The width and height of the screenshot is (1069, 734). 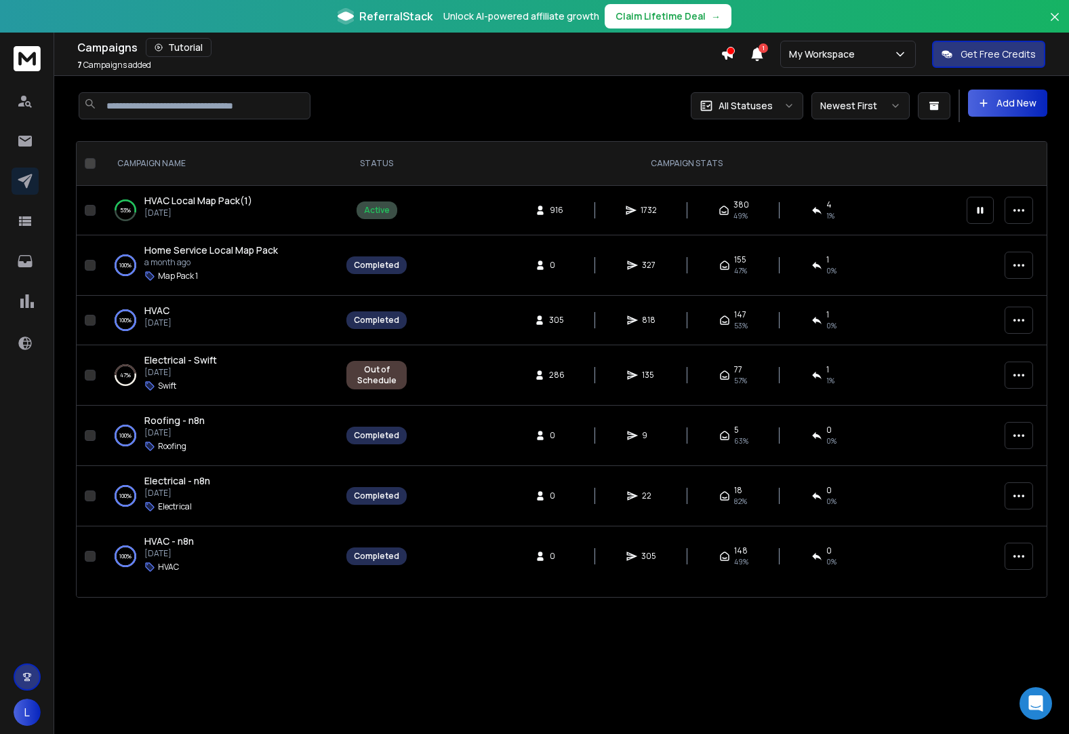 I want to click on p: Unlock AI-powered affiliate growth, so click(x=522, y=16).